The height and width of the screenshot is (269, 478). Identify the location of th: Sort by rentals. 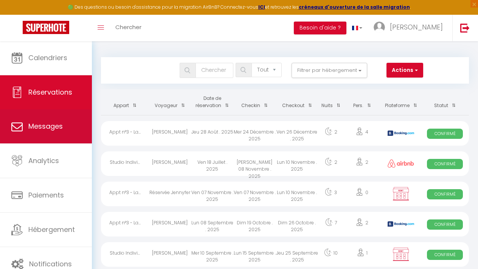
(125, 102).